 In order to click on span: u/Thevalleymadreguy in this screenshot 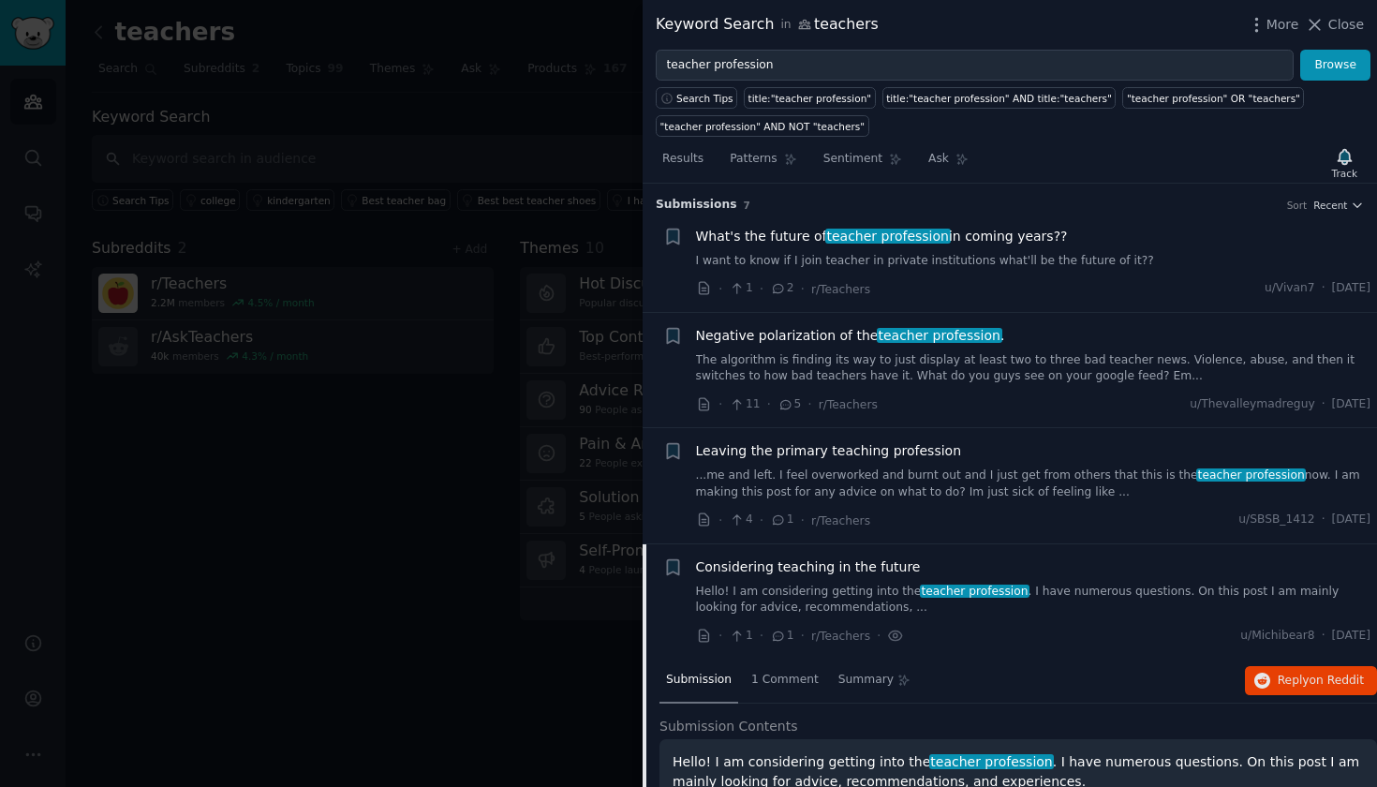, I will do `click(1252, 405)`.